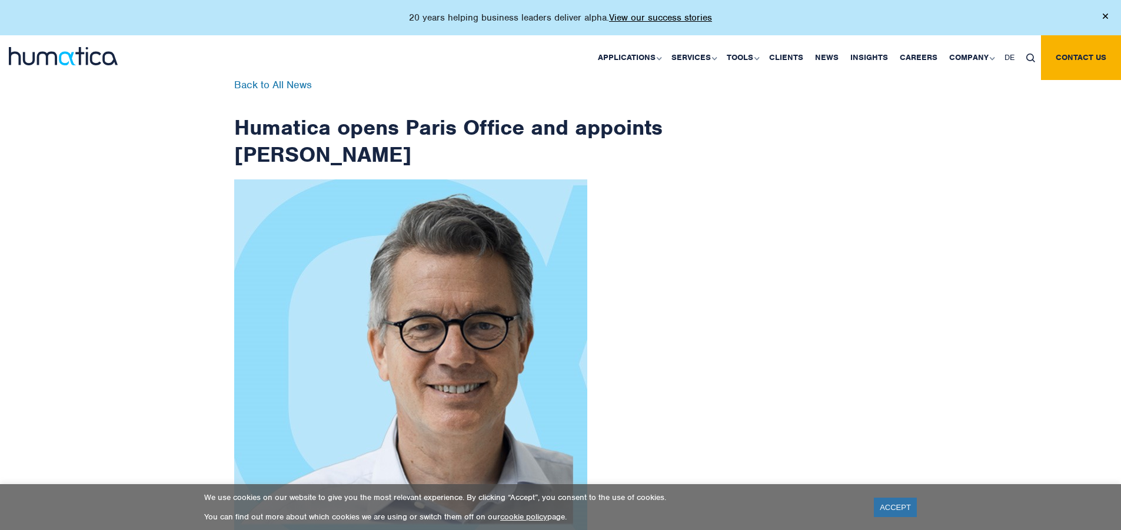  Describe the element at coordinates (971, 58) in the screenshot. I see `a: Company` at that location.